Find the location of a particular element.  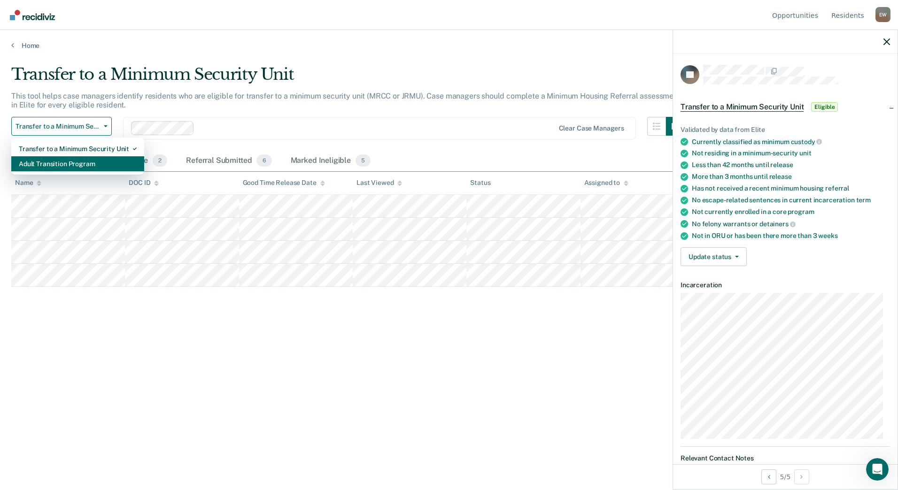

div: E W is located at coordinates (883, 15).